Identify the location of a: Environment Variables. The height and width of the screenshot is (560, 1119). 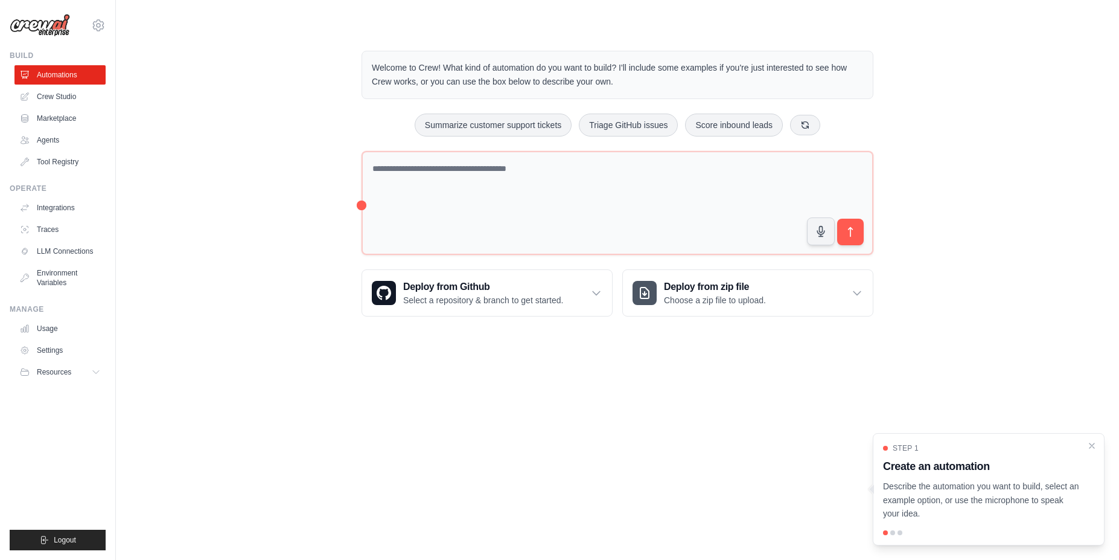
(60, 278).